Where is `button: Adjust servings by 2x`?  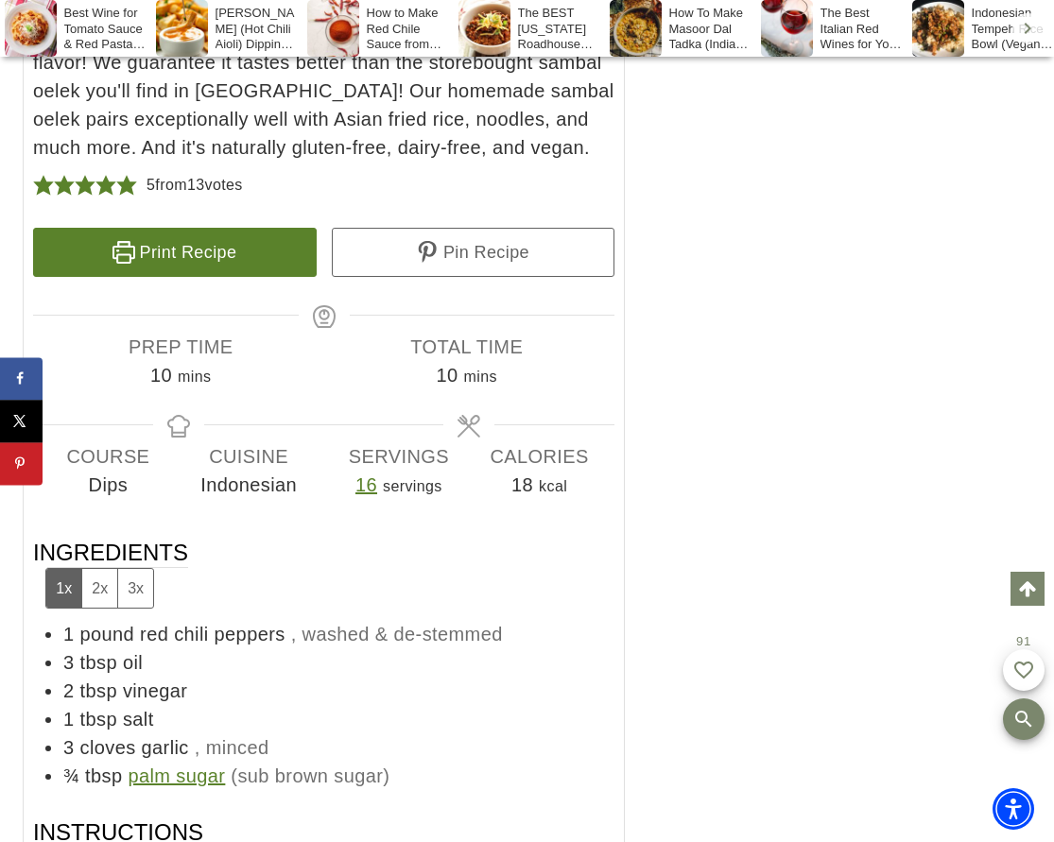
button: Adjust servings by 2x is located at coordinates (99, 588).